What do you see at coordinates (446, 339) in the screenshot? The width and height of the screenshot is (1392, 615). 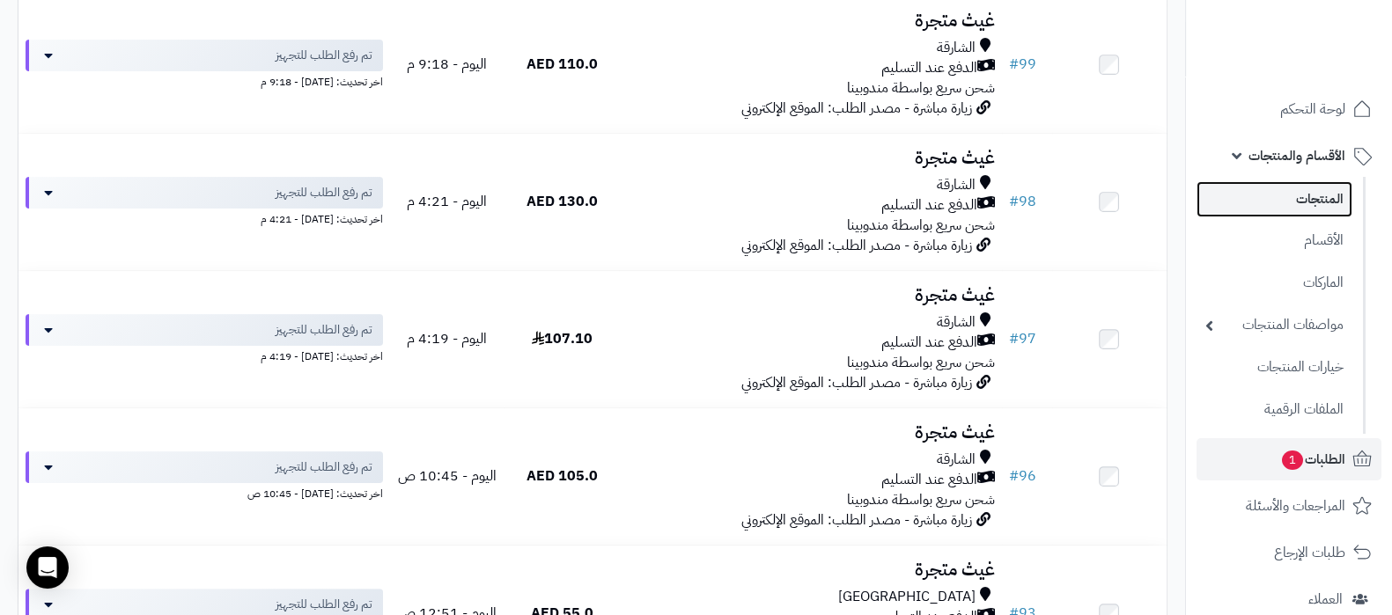 I see `span: اليوم - 4:19 م` at bounding box center [446, 339].